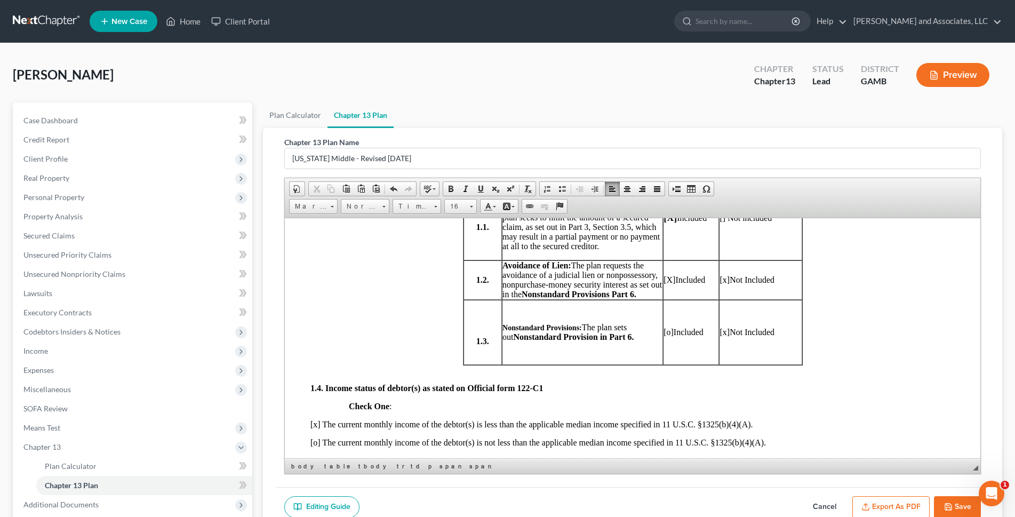  What do you see at coordinates (289, 118) in the screenshot?
I see `strong: Nonstandard Provision in Part 6.` at bounding box center [289, 118].